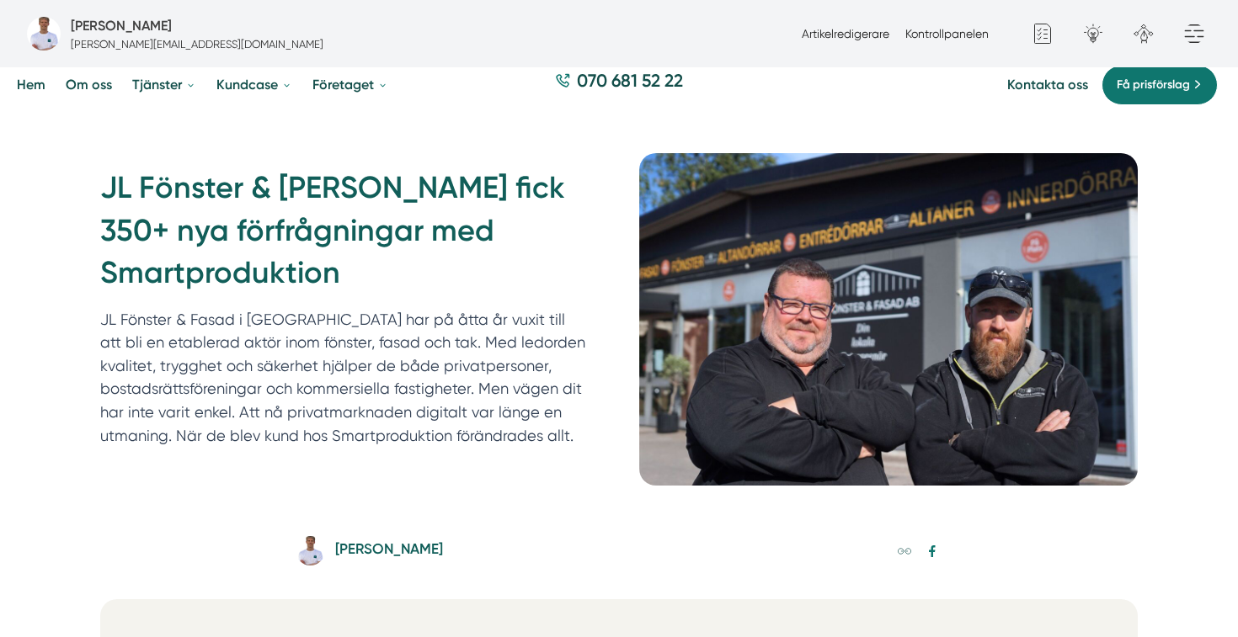  Describe the element at coordinates (845, 34) in the screenshot. I see `a: Artikelredigerare` at that location.